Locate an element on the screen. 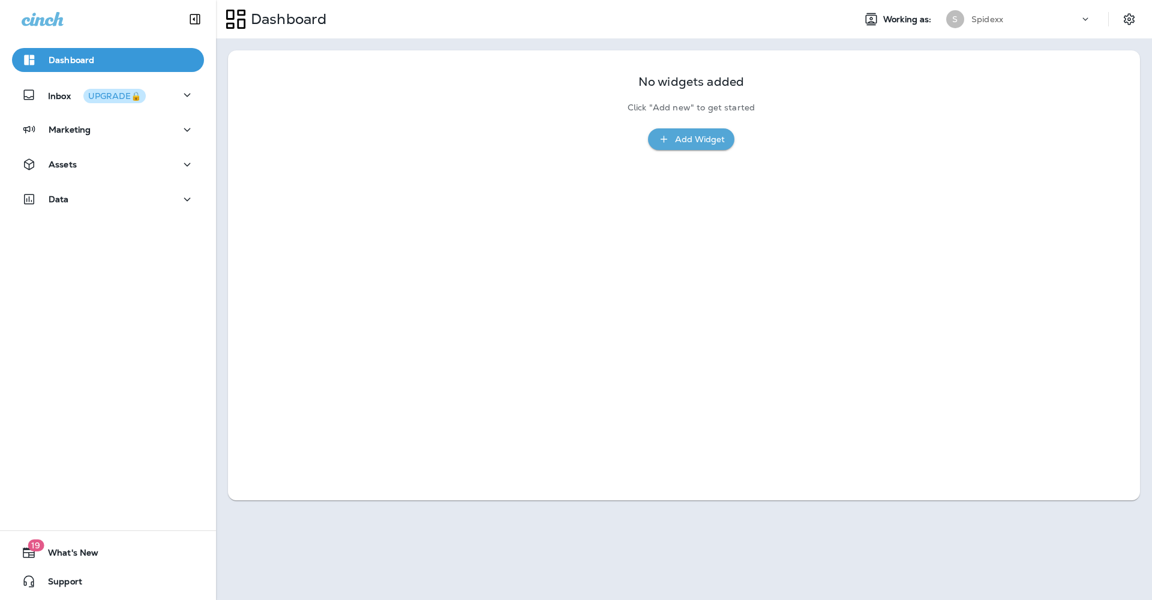  p: Data is located at coordinates (59, 199).